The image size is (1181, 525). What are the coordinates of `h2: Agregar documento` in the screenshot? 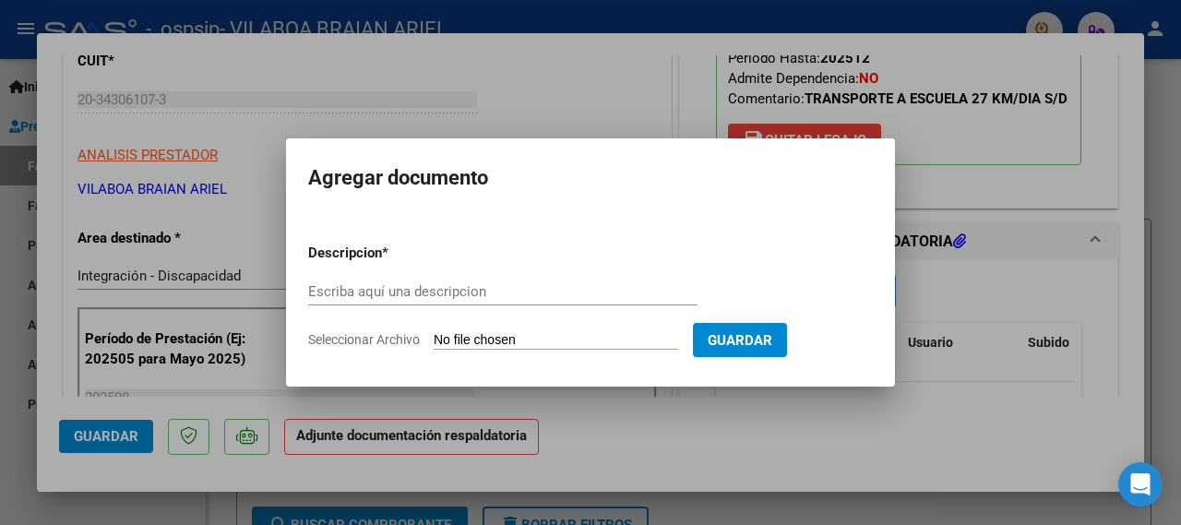 It's located at (591, 178).